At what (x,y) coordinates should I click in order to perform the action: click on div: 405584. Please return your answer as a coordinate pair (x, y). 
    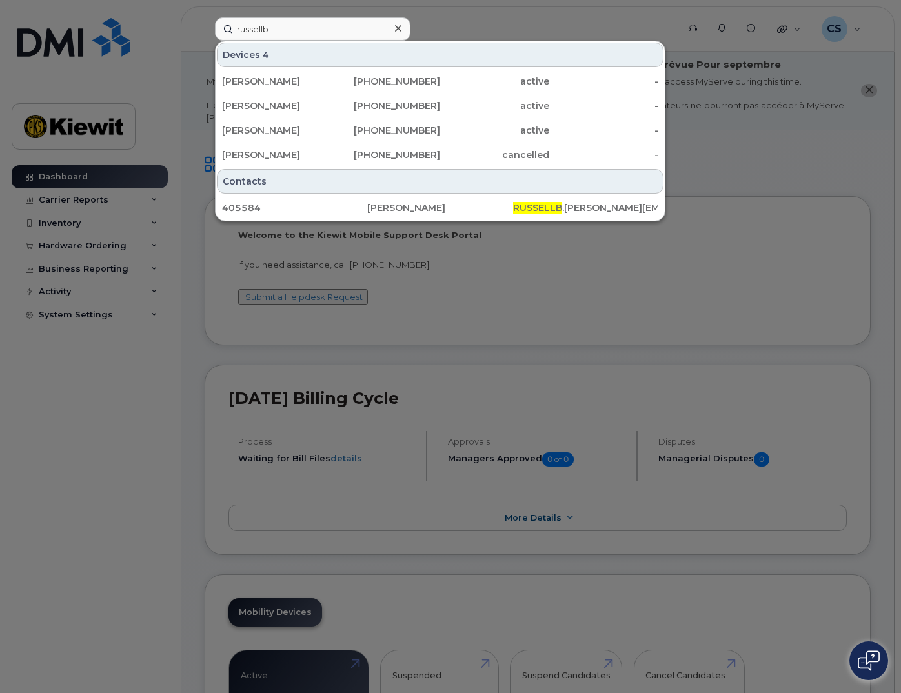
    Looking at the image, I should click on (294, 208).